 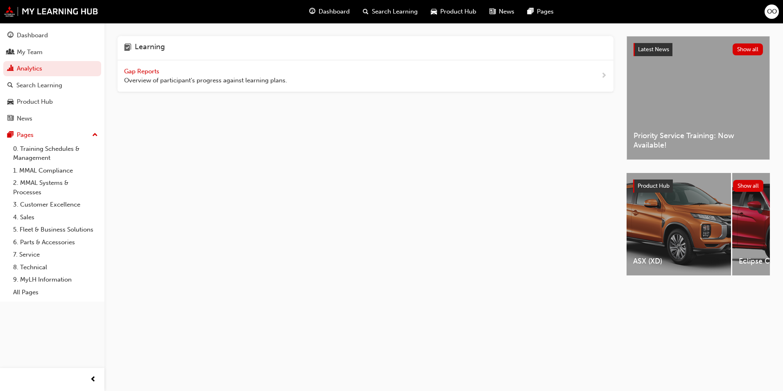 I want to click on span: next-icon, so click(x=604, y=76).